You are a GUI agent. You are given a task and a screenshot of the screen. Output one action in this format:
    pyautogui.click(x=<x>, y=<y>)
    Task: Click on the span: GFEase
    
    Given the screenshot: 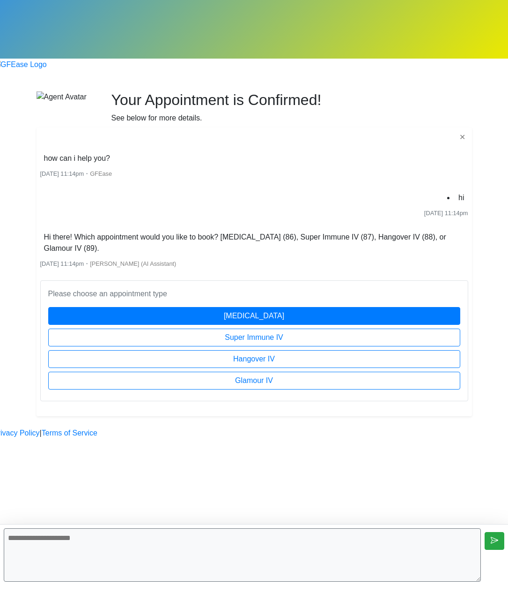 What is the action you would take?
    pyautogui.click(x=101, y=173)
    